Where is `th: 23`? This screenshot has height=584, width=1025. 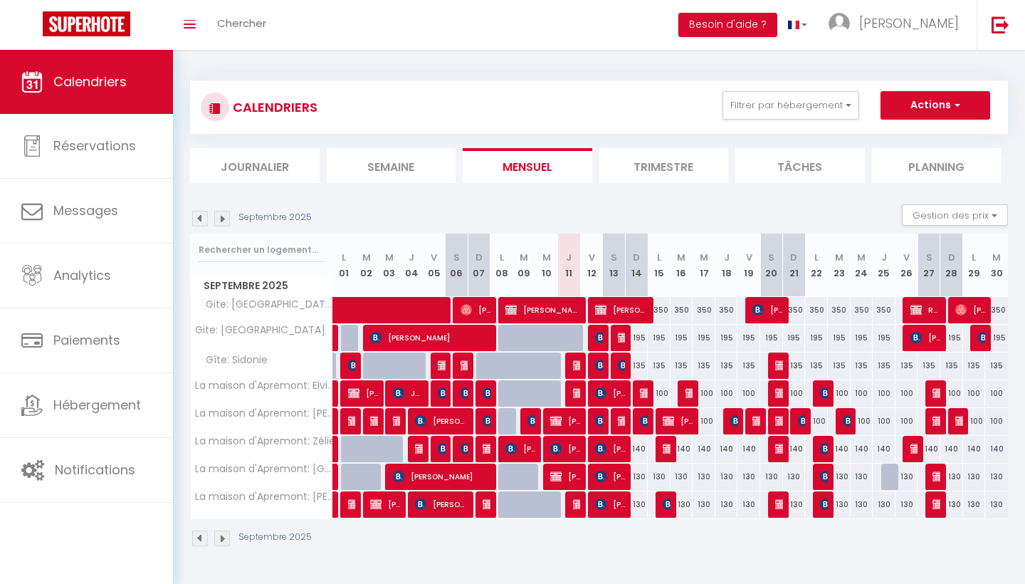
th: 23 is located at coordinates (839, 265).